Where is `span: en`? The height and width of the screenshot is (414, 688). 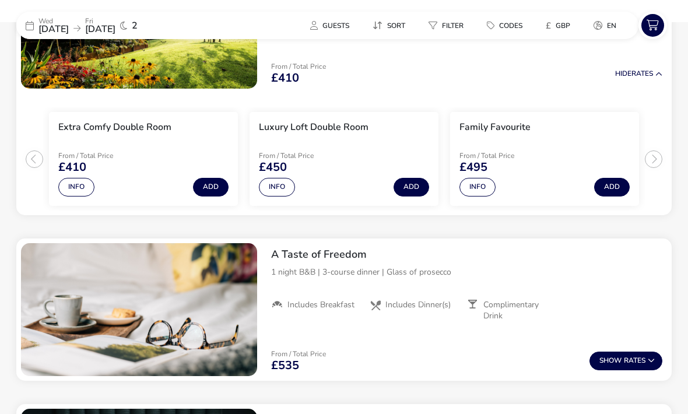
span: en is located at coordinates (612, 26).